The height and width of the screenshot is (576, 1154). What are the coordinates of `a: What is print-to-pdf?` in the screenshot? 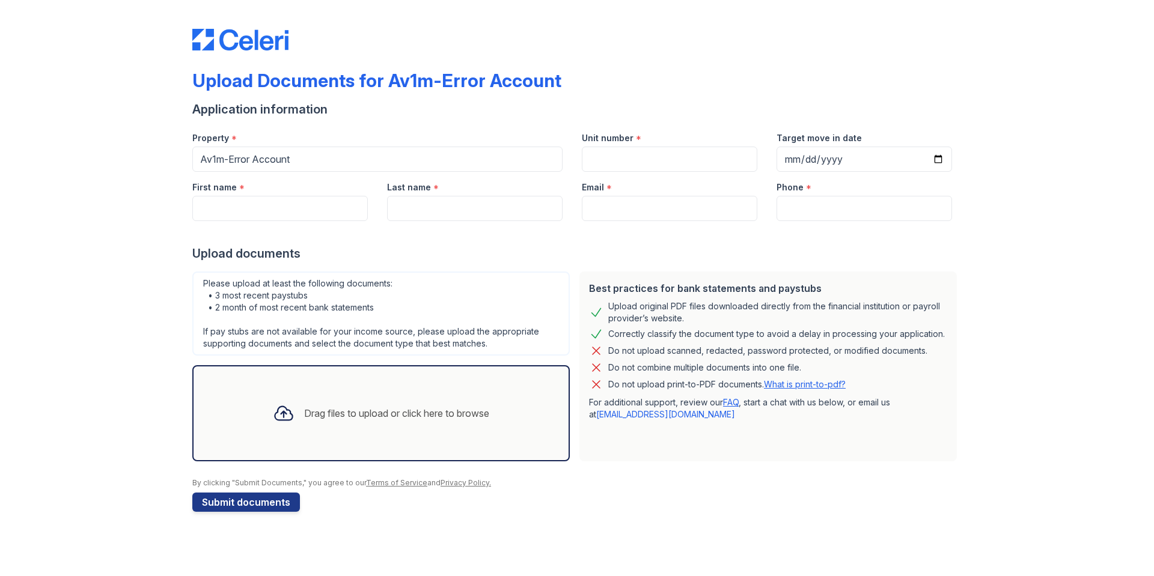 It's located at (805, 384).